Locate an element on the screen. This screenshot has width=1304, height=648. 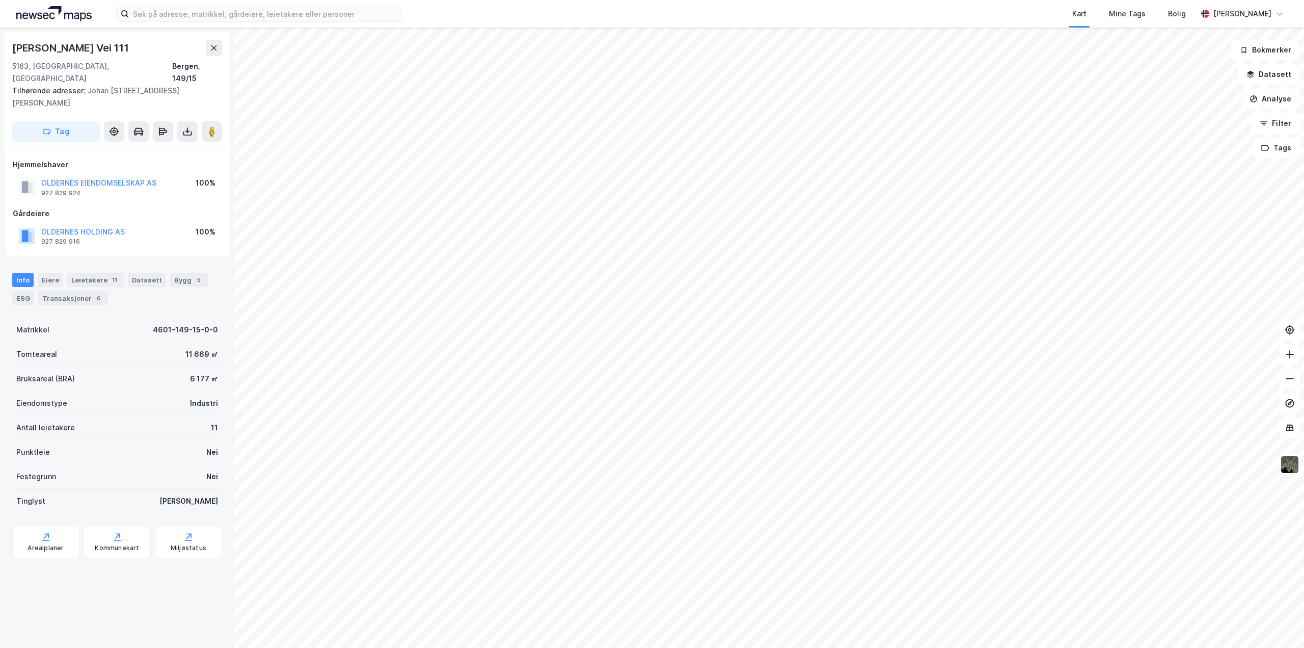
div: 6 is located at coordinates (99, 298).